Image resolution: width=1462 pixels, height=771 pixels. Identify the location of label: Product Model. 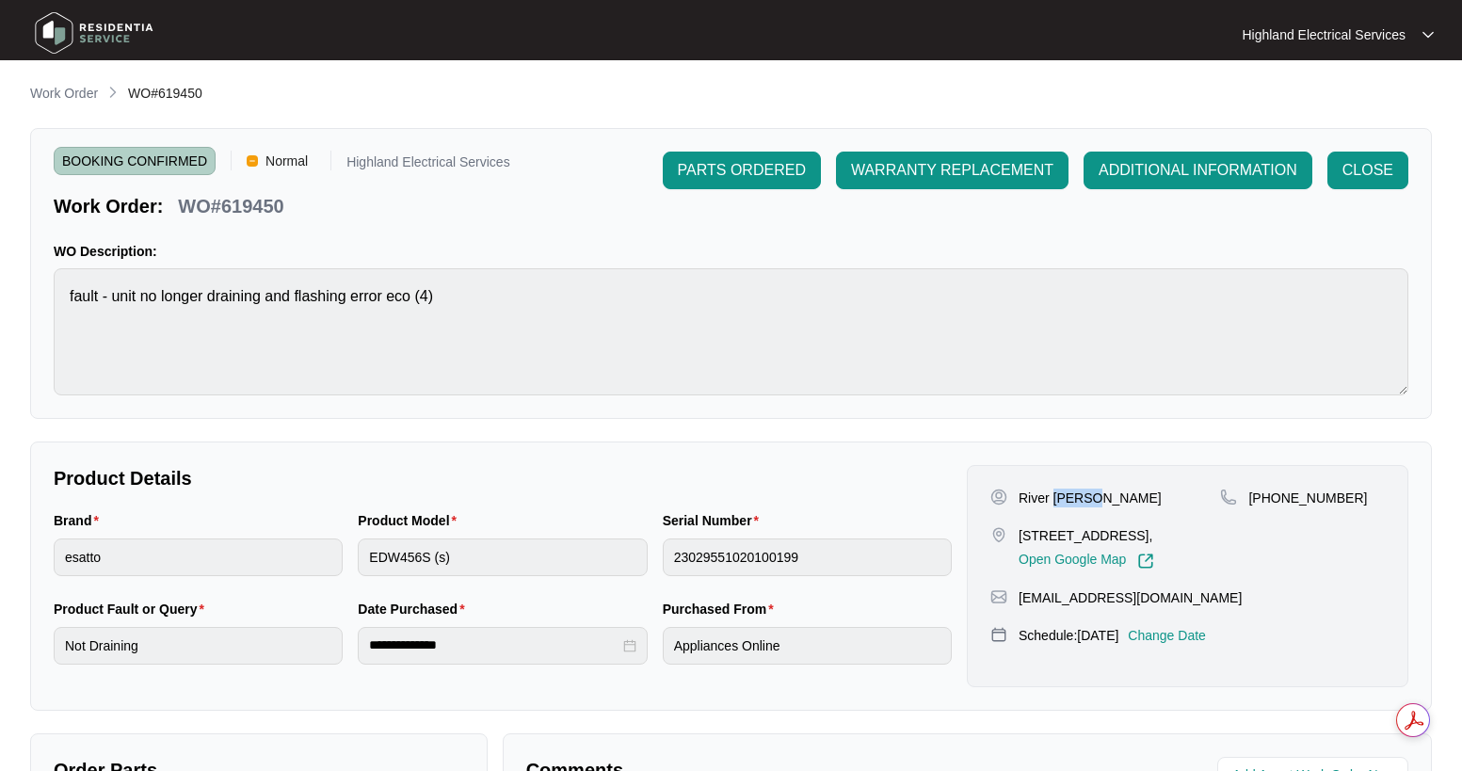
(410, 520).